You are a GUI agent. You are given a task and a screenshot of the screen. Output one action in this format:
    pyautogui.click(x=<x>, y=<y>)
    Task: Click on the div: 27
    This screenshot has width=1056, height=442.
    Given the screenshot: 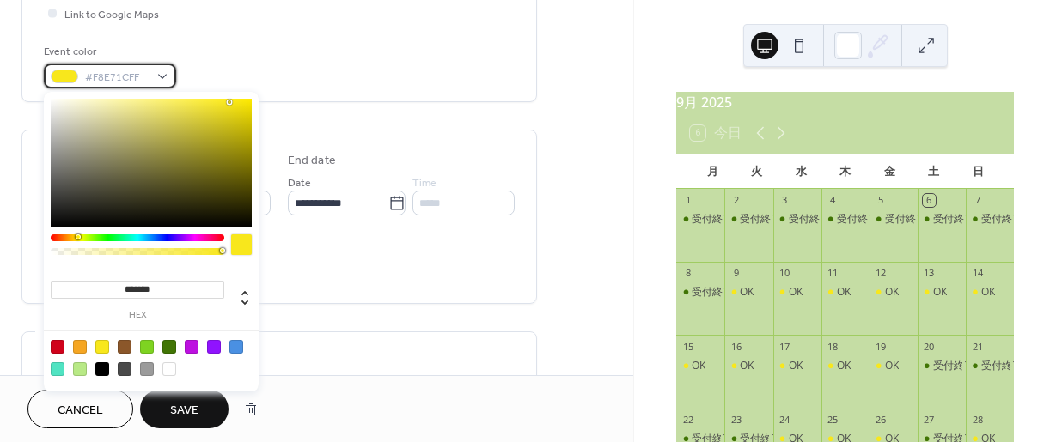 What is the action you would take?
    pyautogui.click(x=929, y=420)
    